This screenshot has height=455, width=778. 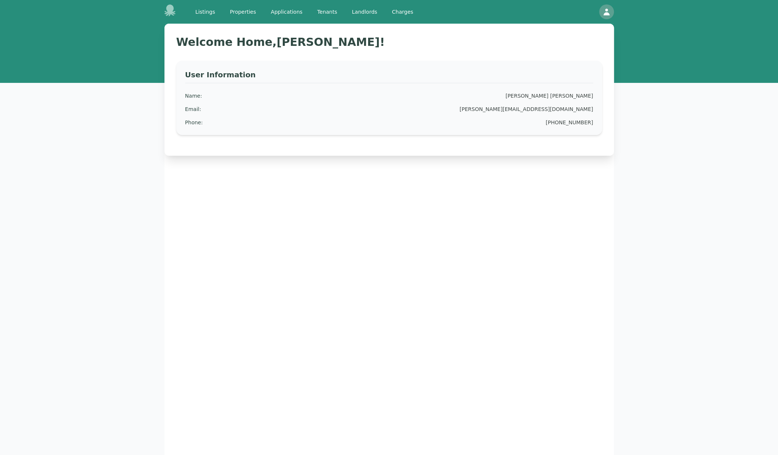 What do you see at coordinates (364, 12) in the screenshot?
I see `a: Landlords` at bounding box center [364, 12].